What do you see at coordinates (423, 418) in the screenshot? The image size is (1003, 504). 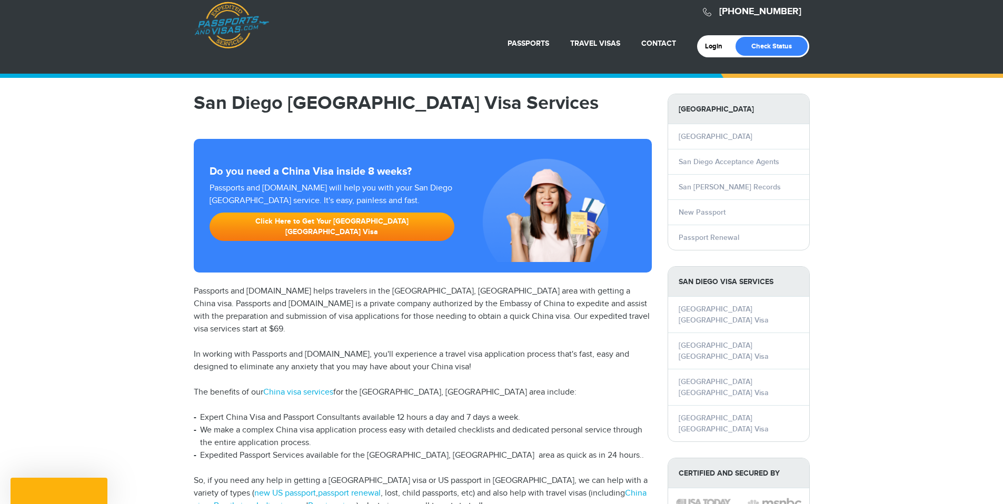 I see `li: Expert China Visa and Passport Consultants available 12 hours a day and 7 days a week.` at bounding box center [423, 418].